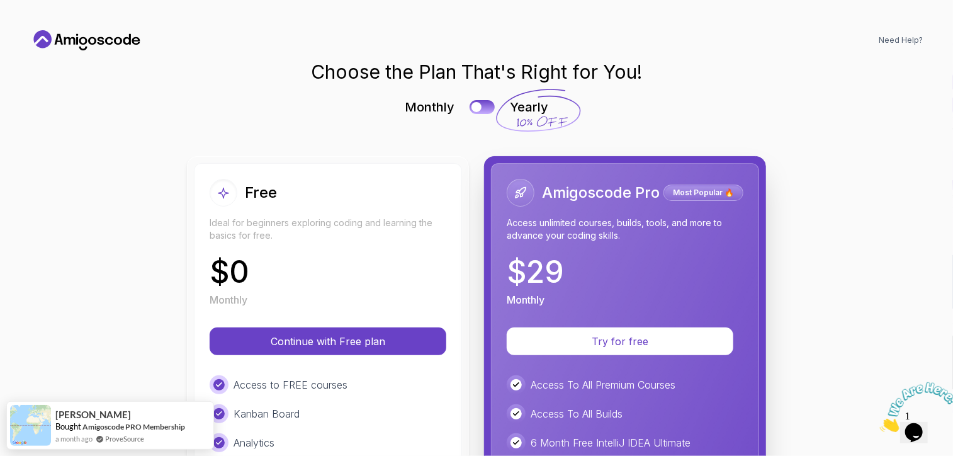  I want to click on p: Try for free, so click(620, 341).